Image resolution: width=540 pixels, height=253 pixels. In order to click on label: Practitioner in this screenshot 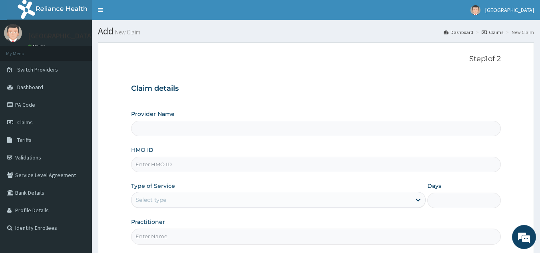, I will do `click(148, 222)`.